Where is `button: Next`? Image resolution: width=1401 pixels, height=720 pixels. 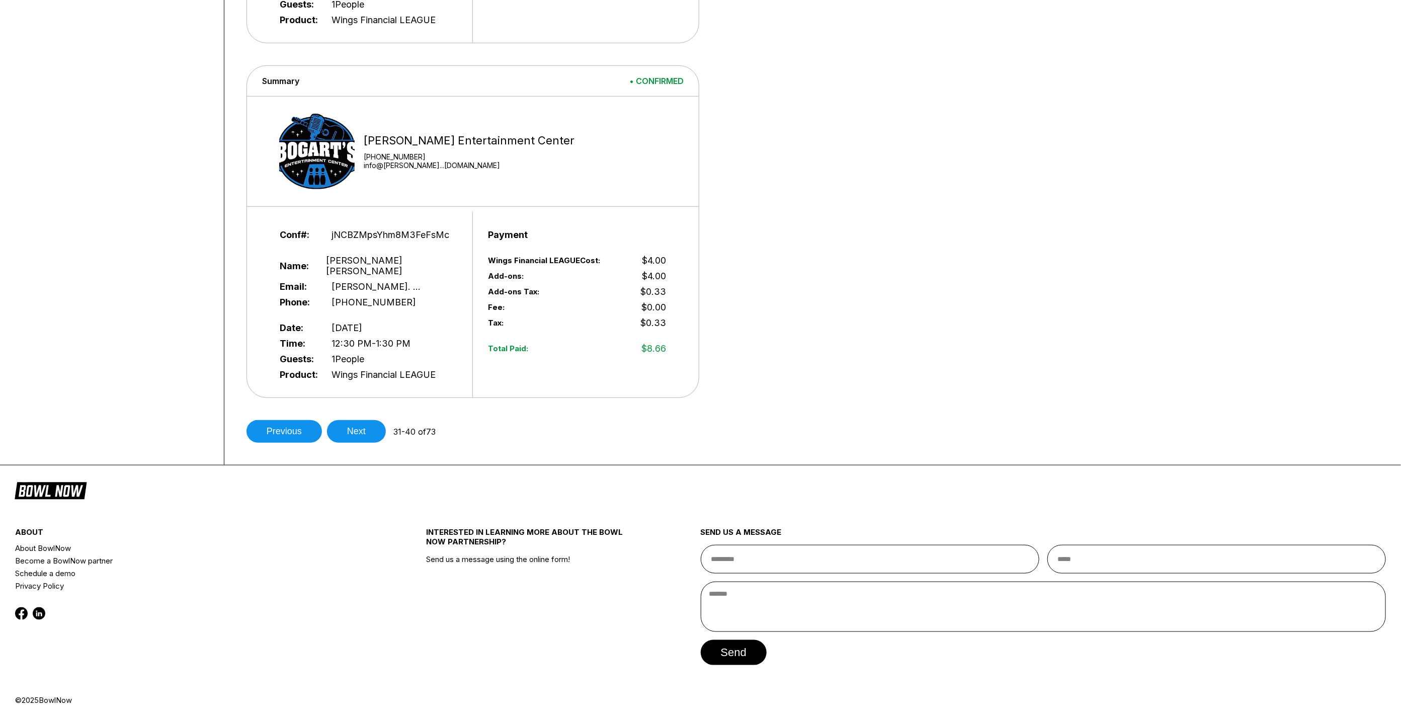
button: Next is located at coordinates (356, 431).